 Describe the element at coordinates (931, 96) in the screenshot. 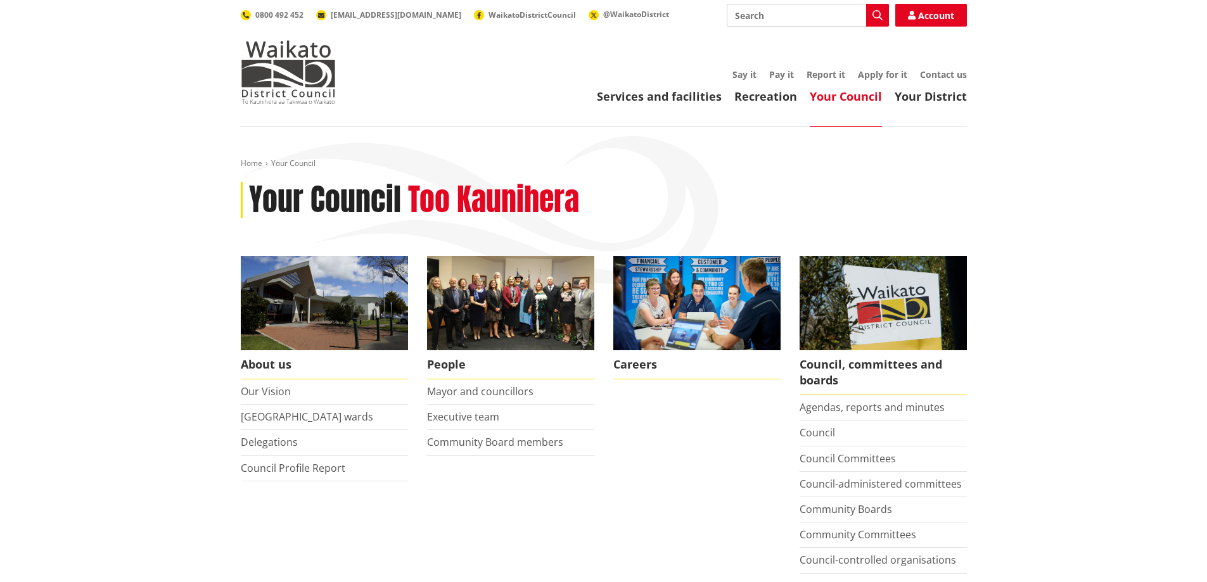

I see `a: Your District` at that location.